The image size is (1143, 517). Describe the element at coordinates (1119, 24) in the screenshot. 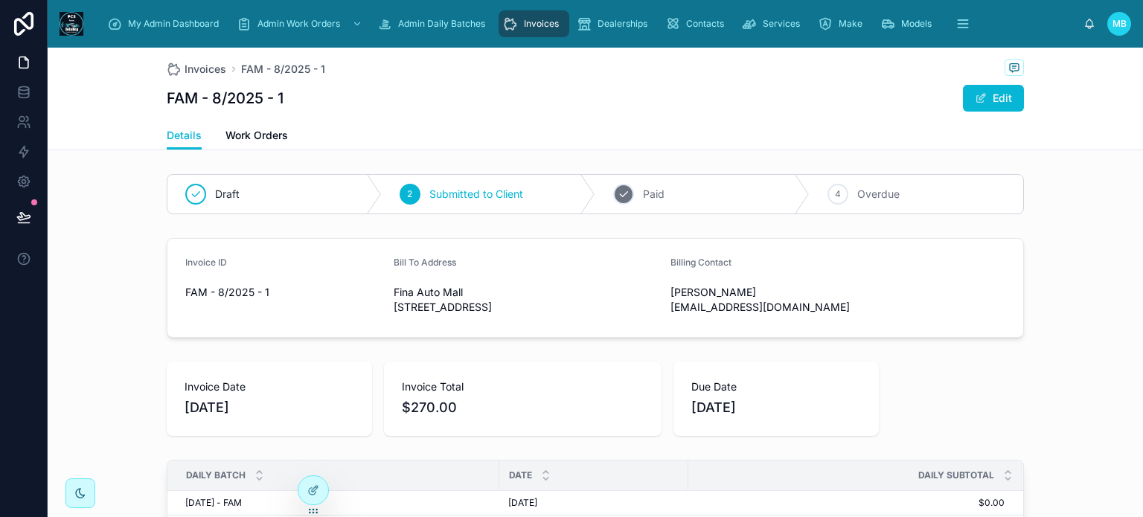

I see `span: MB` at that location.